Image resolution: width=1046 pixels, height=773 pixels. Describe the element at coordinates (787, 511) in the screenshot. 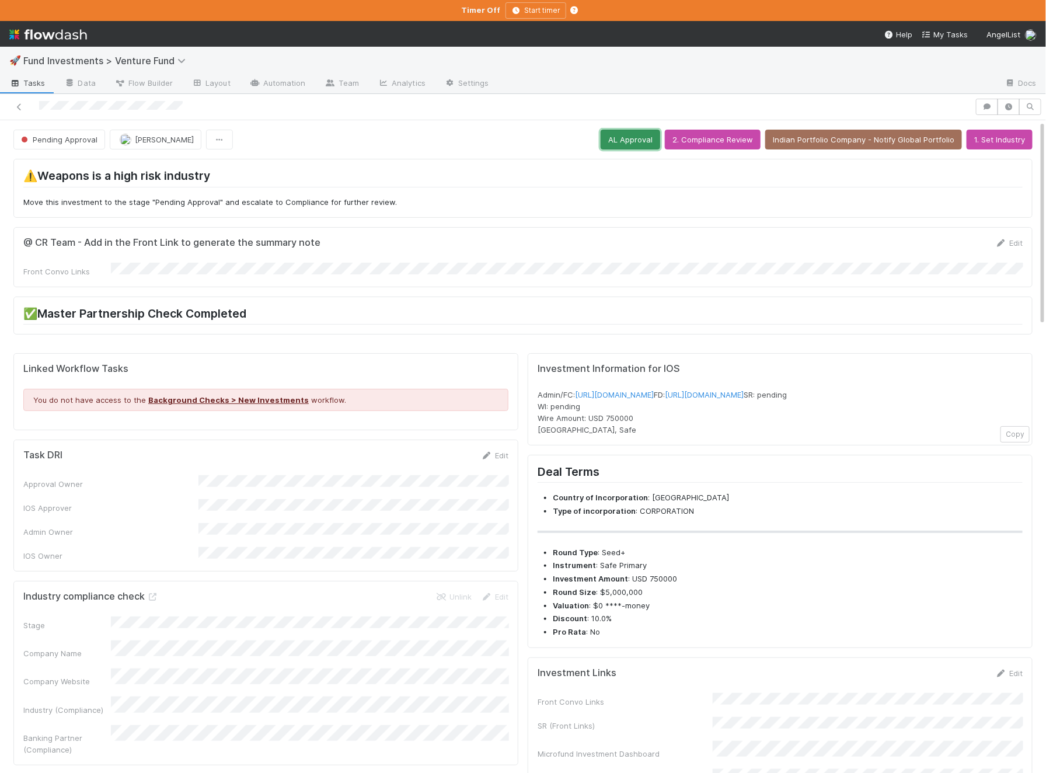

I see `li: : CORPORATION` at that location.